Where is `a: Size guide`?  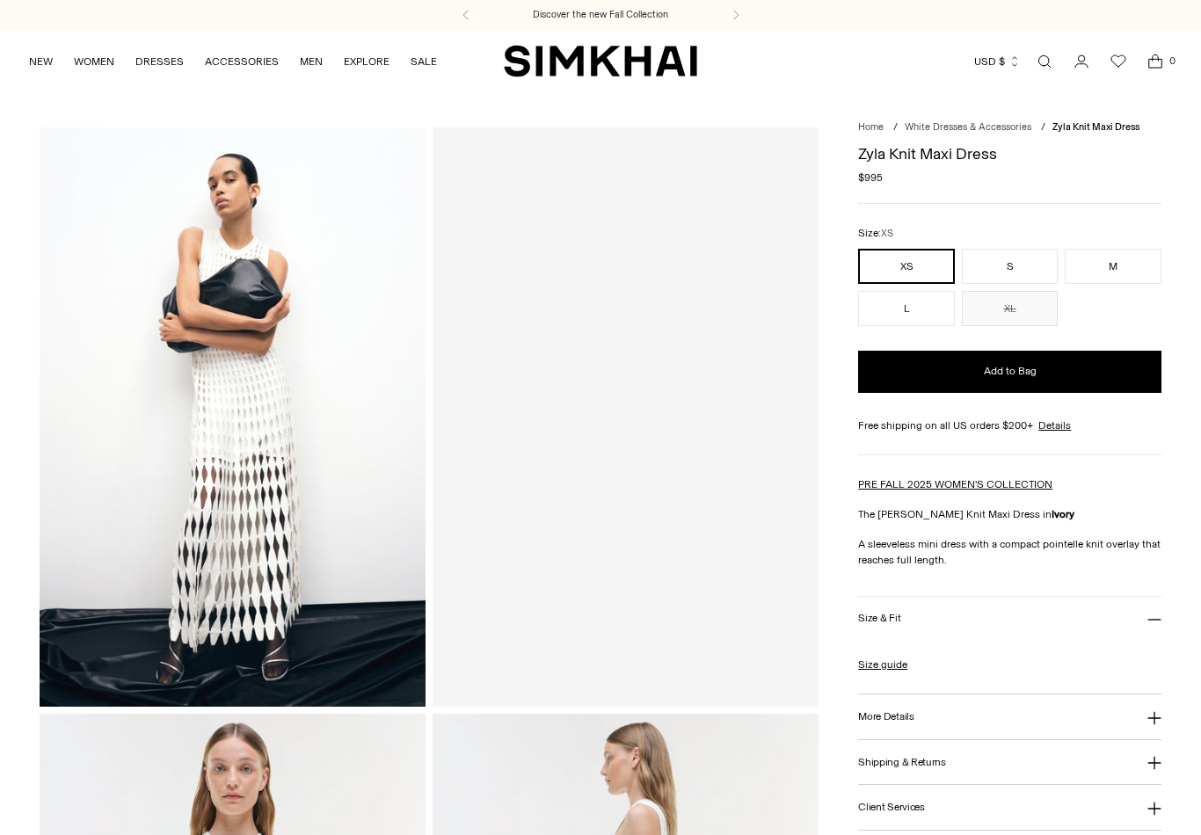 a: Size guide is located at coordinates (883, 665).